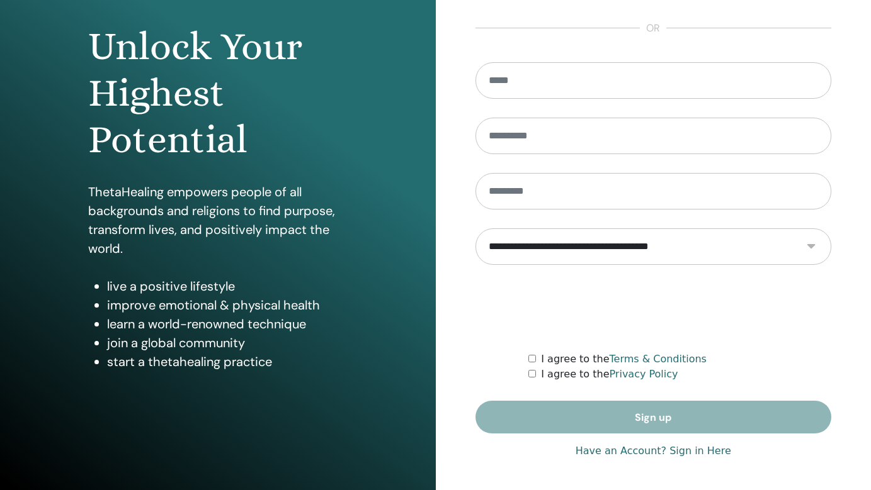 This screenshot has width=871, height=490. I want to click on li: live a positive lifestyle, so click(227, 286).